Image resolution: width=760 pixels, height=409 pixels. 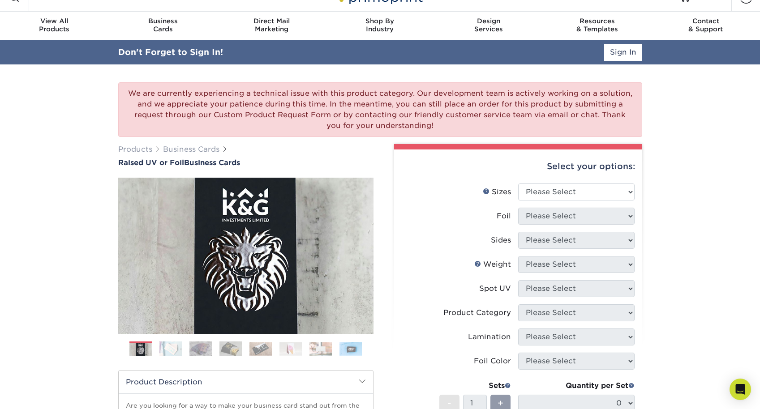 I want to click on a: Products, so click(x=135, y=149).